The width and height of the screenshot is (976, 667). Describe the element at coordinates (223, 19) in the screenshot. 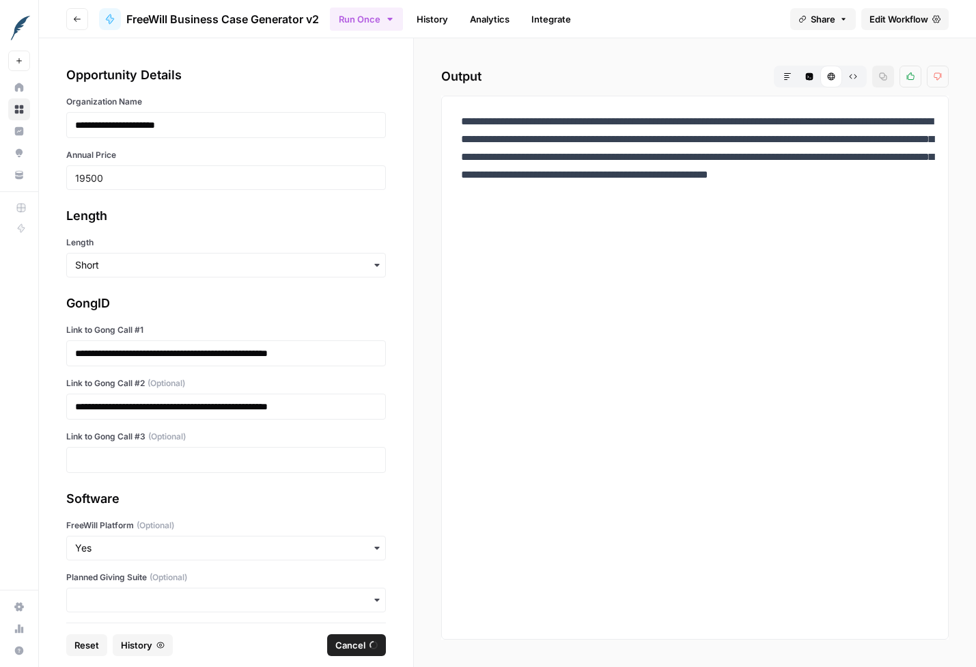

I see `span: FreeWill Business Case Generator v2` at that location.